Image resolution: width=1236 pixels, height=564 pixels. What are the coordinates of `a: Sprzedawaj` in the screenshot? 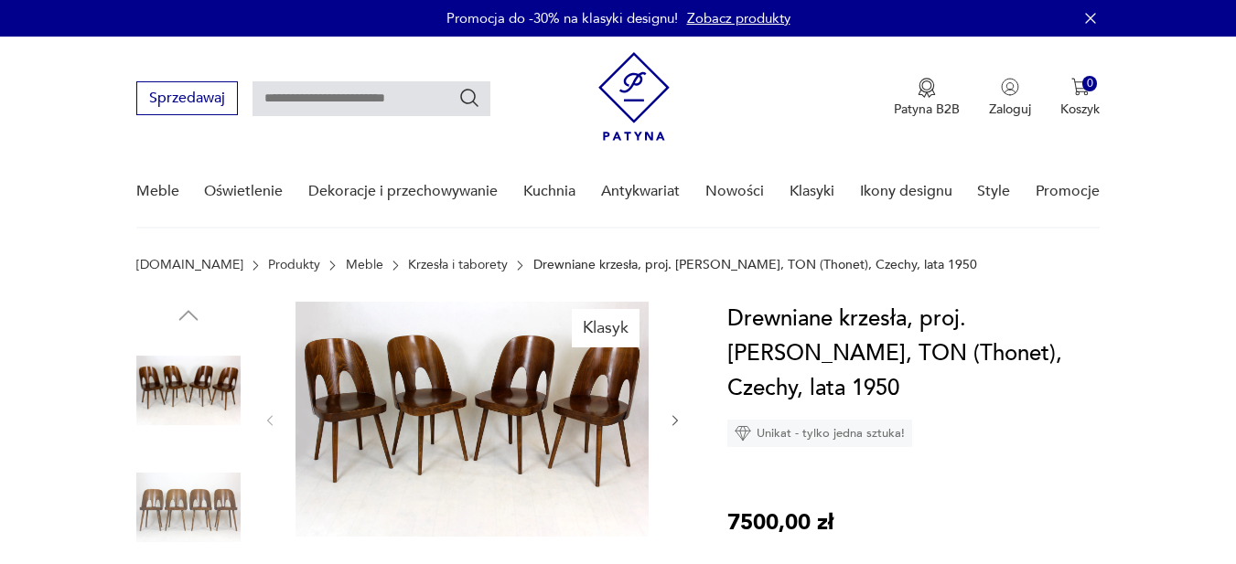 It's located at (187, 100).